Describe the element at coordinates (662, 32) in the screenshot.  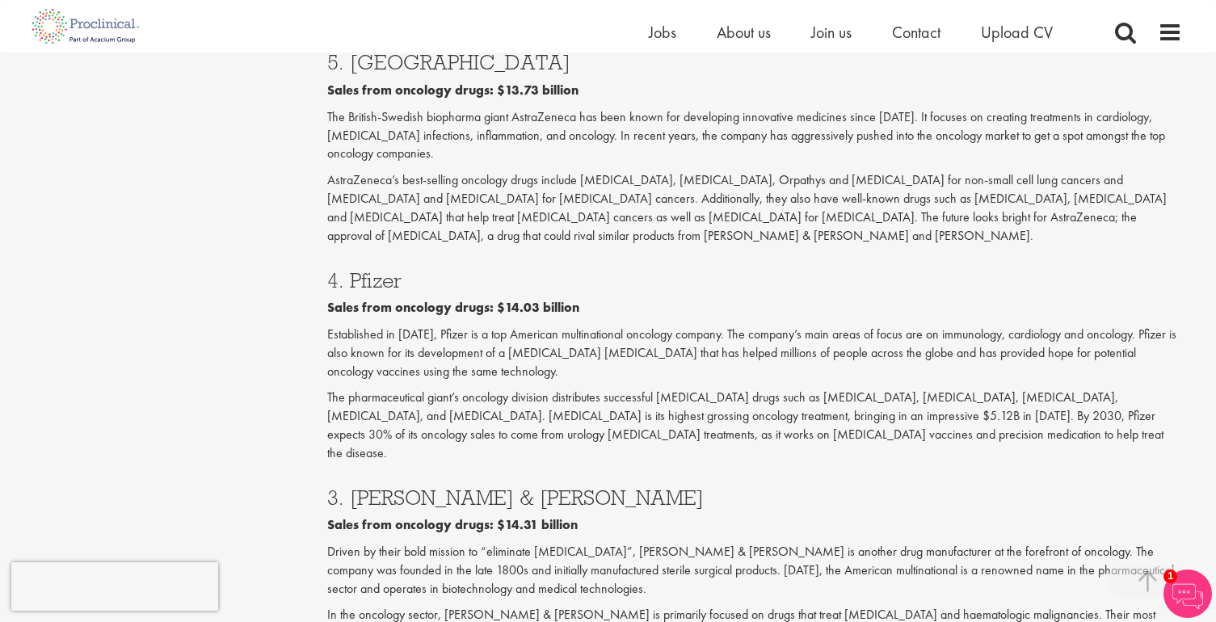
I see `span: Jobs` at that location.